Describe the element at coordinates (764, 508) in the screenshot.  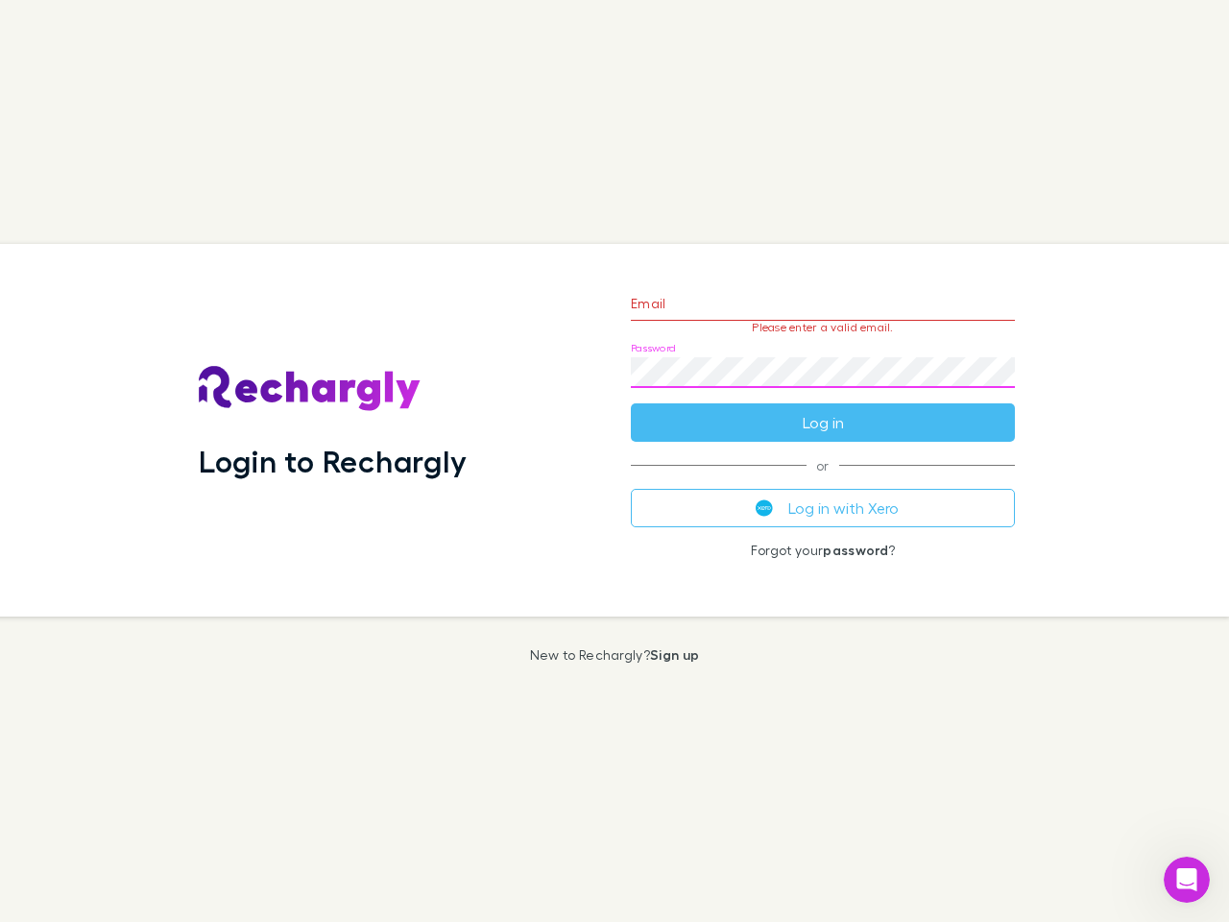
I see `img: Xero's logo` at that location.